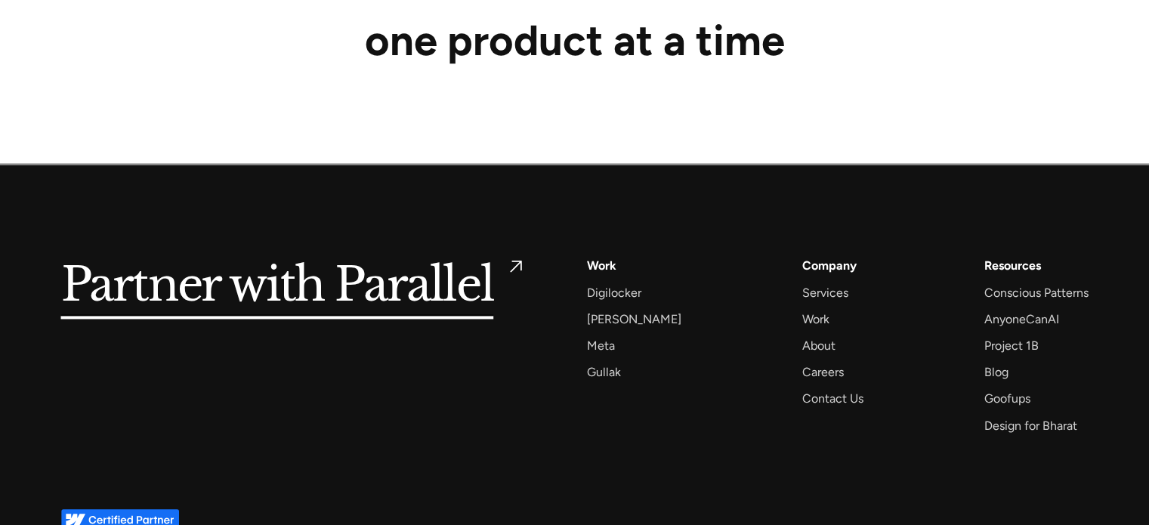  Describe the element at coordinates (819, 345) in the screenshot. I see `div: About` at that location.